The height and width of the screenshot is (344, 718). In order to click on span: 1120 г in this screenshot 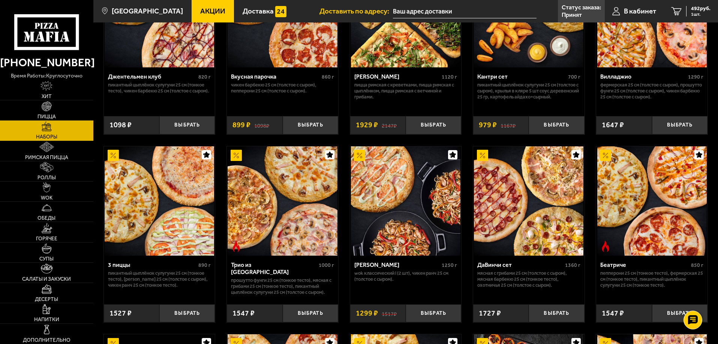, I will do `click(449, 77)`.